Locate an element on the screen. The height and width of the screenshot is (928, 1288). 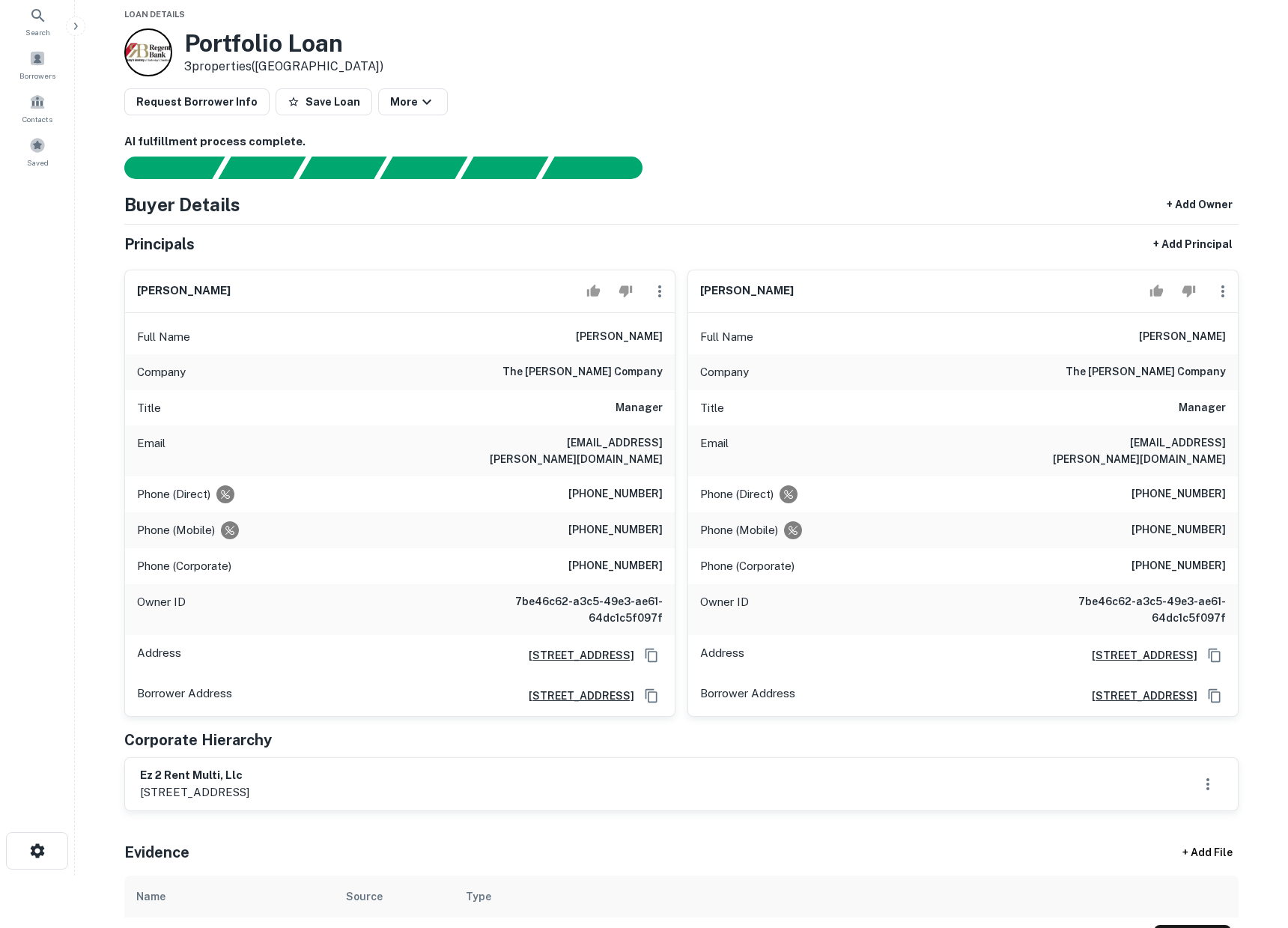
div: + Add File is located at coordinates (1207, 853).